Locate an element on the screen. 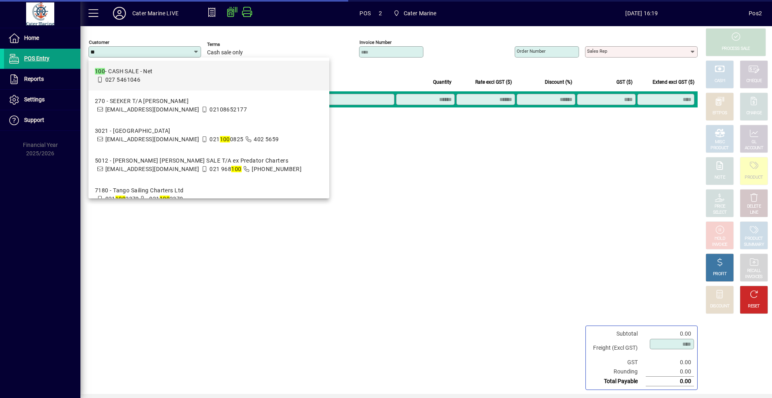  span: Quantity is located at coordinates (442, 82).